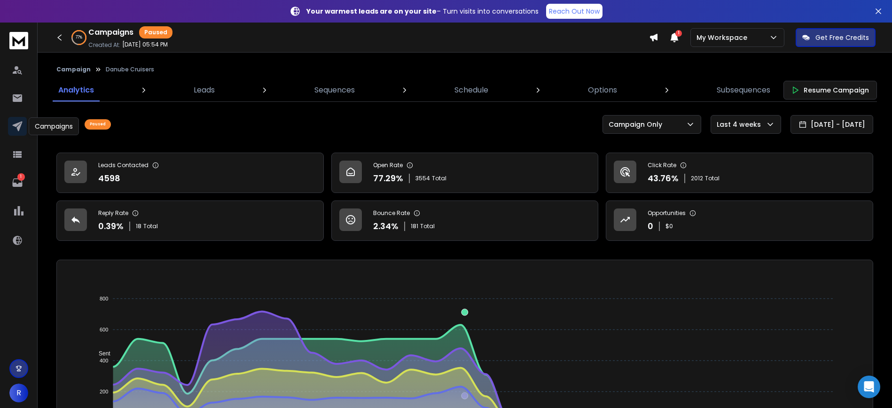 The height and width of the screenshot is (408, 892). I want to click on button: Campaign, so click(73, 70).